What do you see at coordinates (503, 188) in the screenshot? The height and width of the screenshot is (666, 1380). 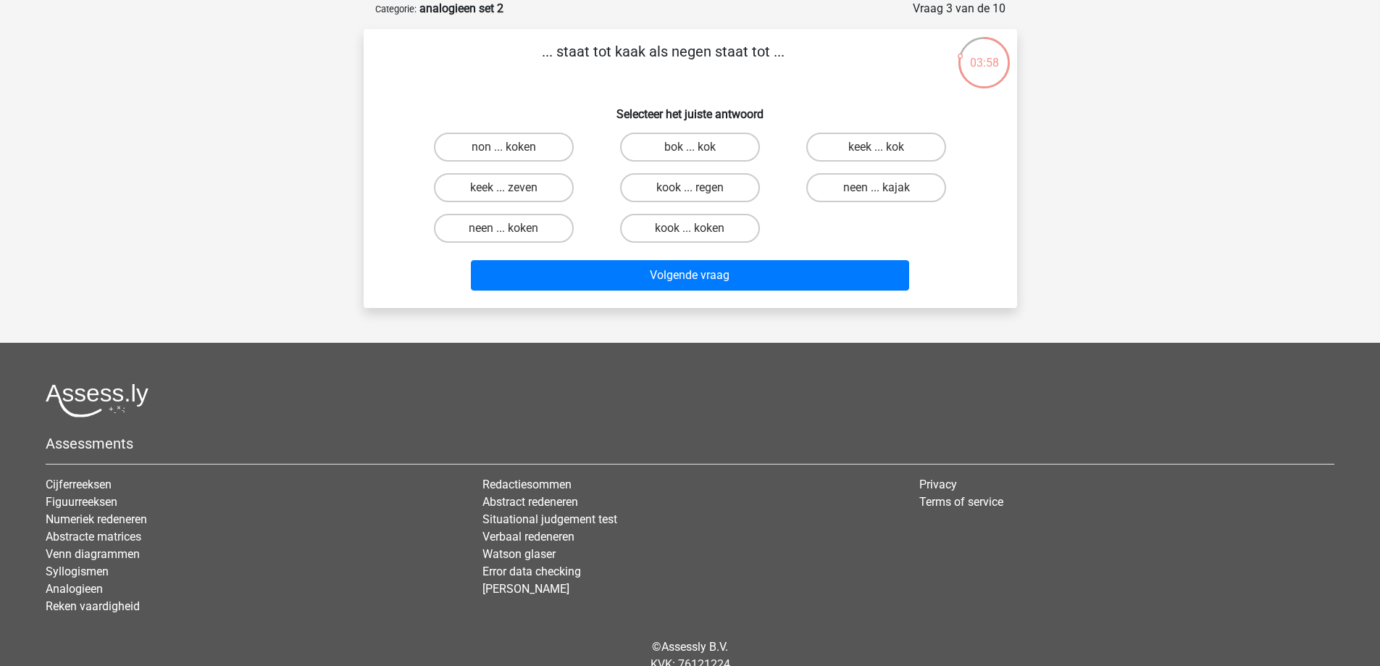 I see `label: keek ... zeven` at bounding box center [503, 188].